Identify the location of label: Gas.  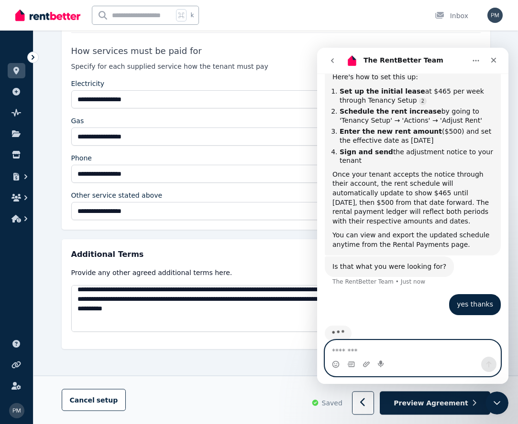
(77, 121).